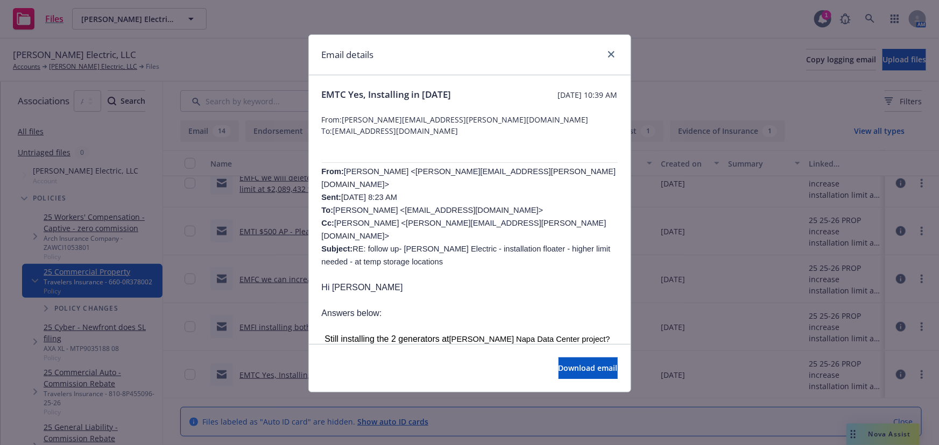 The image size is (939, 445). I want to click on b: To:, so click(328, 210).